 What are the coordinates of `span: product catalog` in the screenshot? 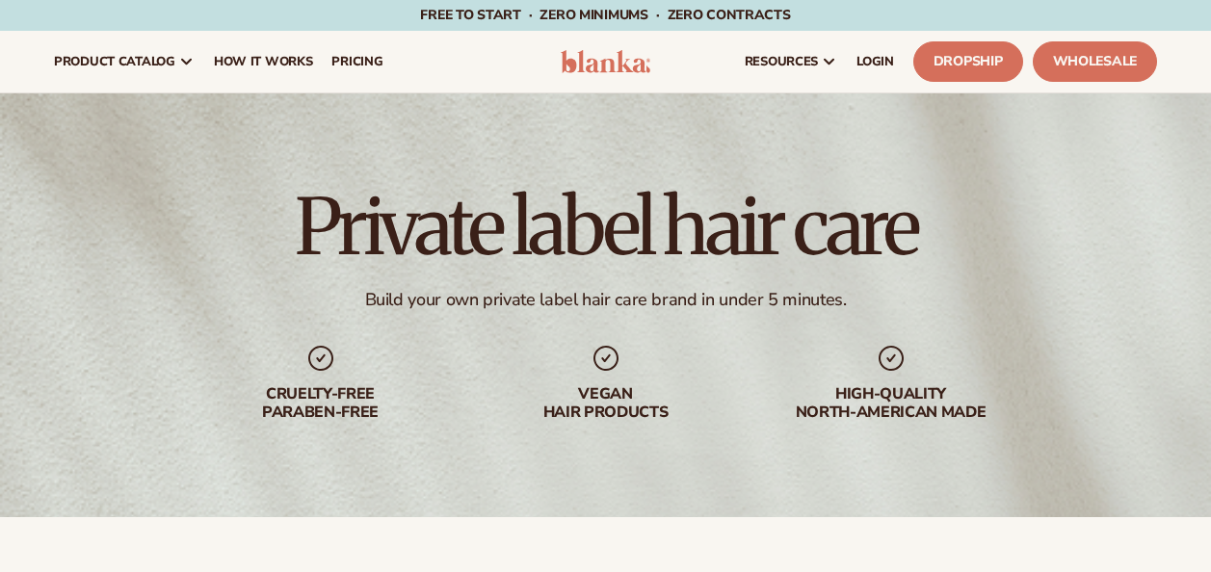 It's located at (115, 62).